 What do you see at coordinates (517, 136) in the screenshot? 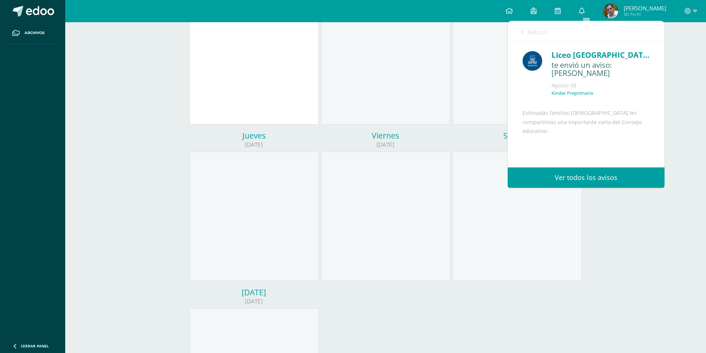
I see `div: Sábado` at bounding box center [517, 136].